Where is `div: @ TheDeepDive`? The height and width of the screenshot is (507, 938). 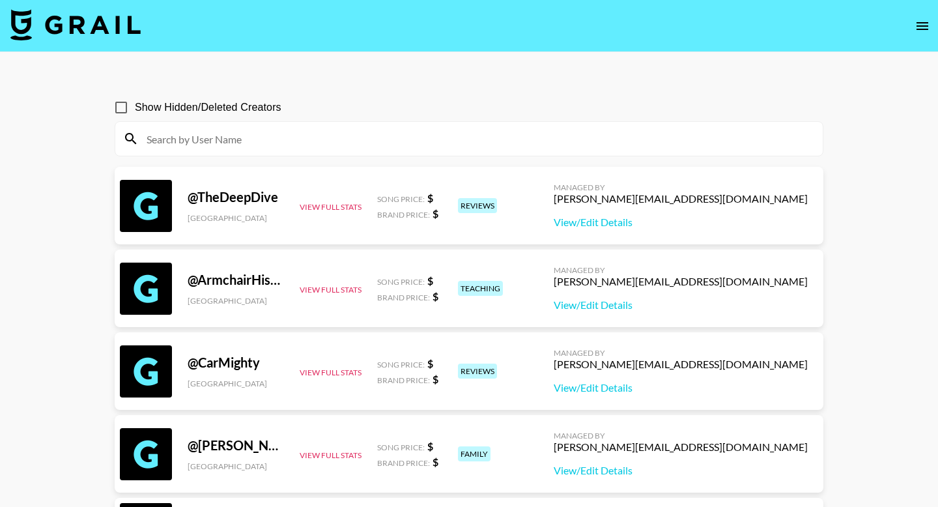
div: @ TheDeepDive is located at coordinates (236, 197).